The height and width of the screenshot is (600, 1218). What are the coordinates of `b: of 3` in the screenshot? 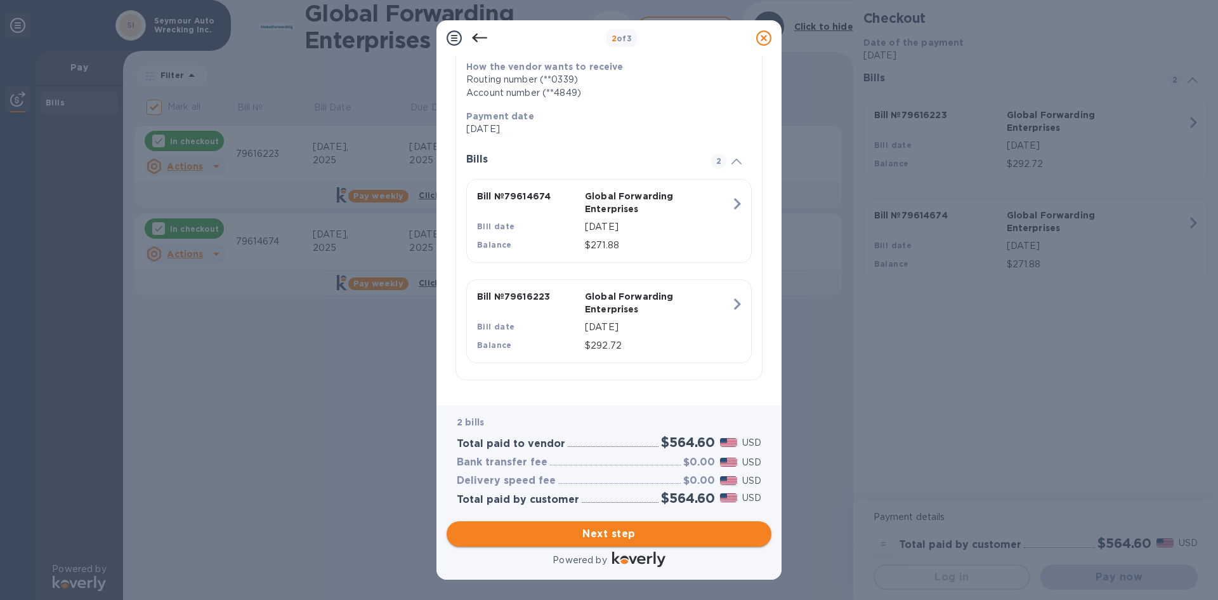 It's located at (622, 38).